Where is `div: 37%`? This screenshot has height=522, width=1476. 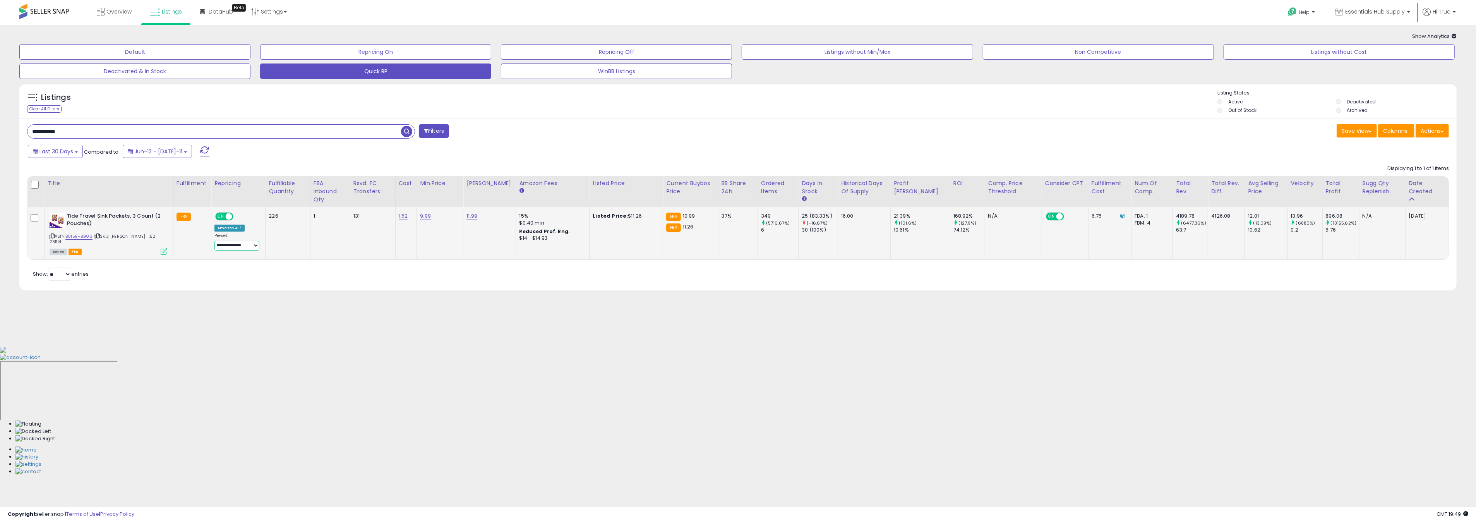
div: 37% is located at coordinates (737, 216).